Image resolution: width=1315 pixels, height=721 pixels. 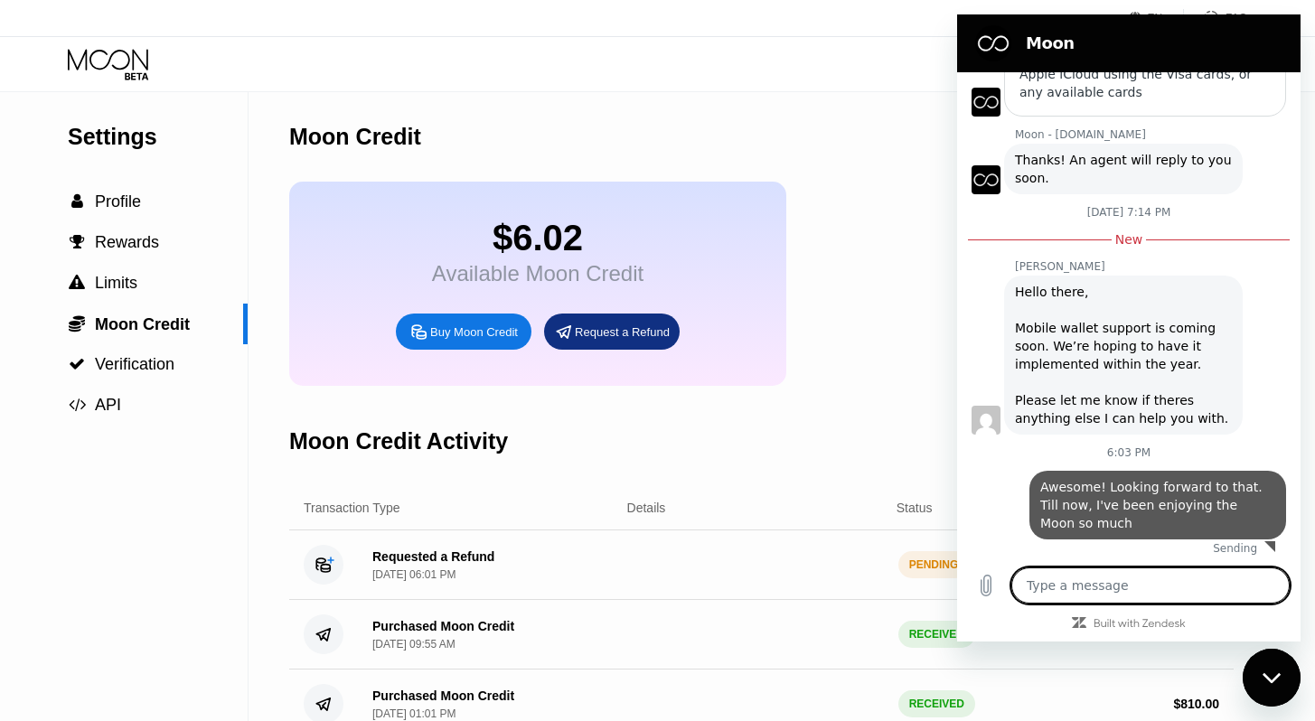 What do you see at coordinates (172, 438) in the screenshot?
I see `p: 6:03 PM` at bounding box center [172, 438].